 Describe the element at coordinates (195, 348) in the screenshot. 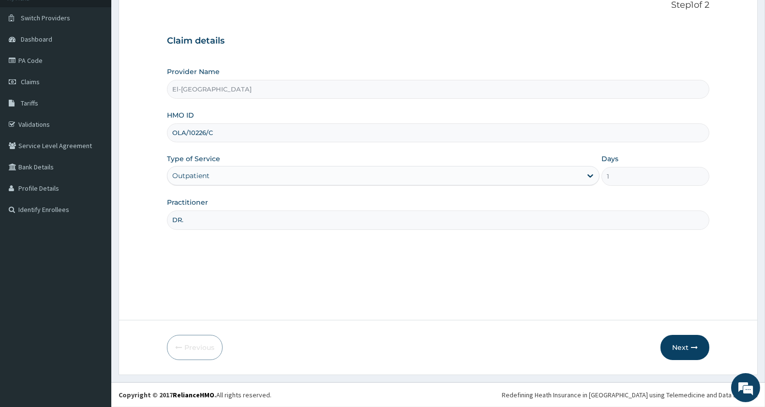

I see `button: Previous` at that location.